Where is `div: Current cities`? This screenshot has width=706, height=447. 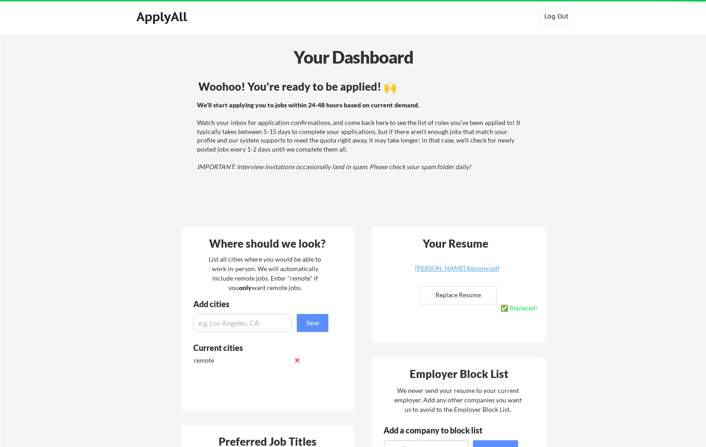
div: Current cities is located at coordinates (256, 348).